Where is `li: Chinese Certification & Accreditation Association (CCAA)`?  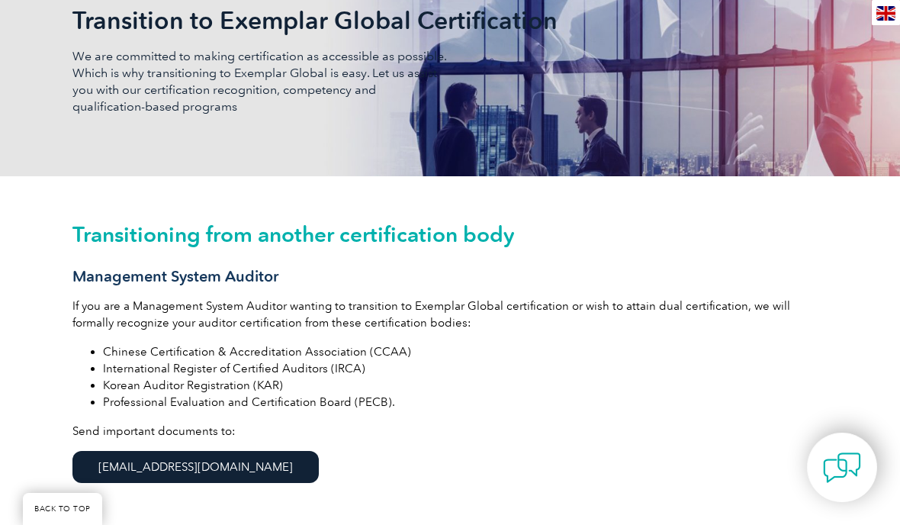
li: Chinese Certification & Accreditation Association (CCAA) is located at coordinates (465, 351).